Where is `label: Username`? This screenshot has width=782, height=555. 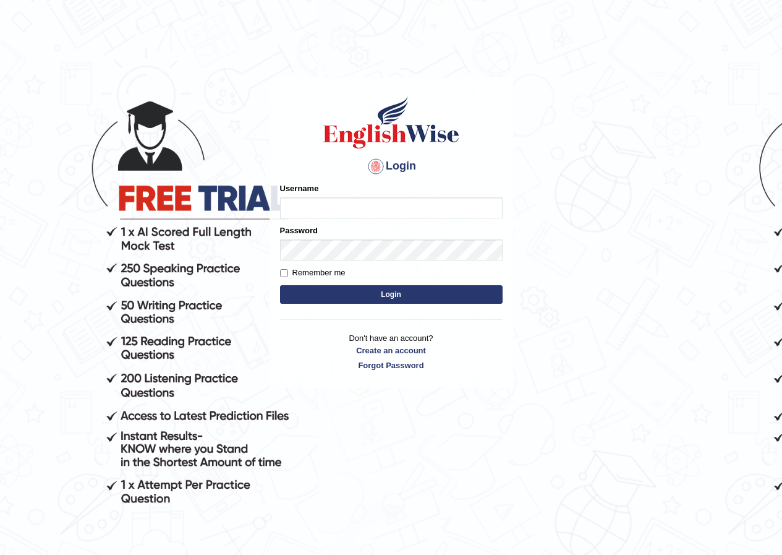
label: Username is located at coordinates (299, 188).